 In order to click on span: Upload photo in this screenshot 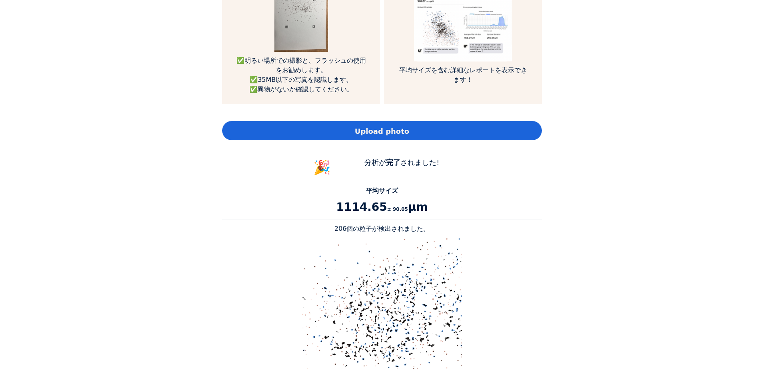, I will do `click(382, 131)`.